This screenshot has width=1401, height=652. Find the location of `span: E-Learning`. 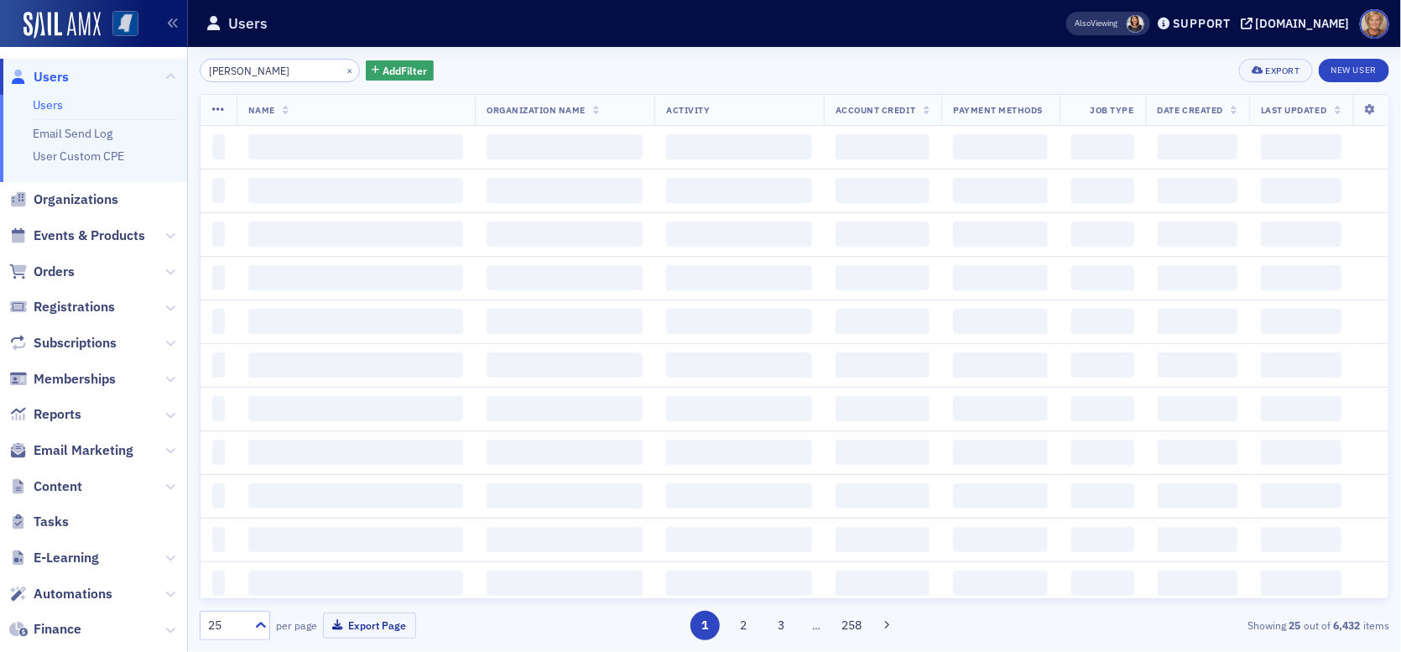

span: E-Learning is located at coordinates (66, 558).